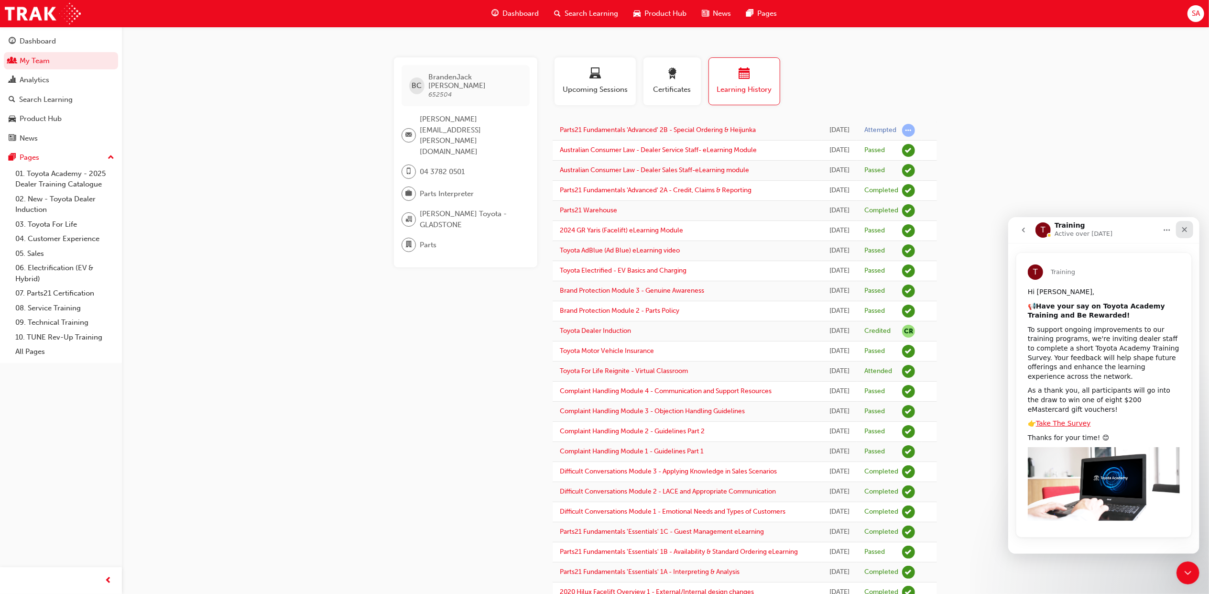 Image resolution: width=1209 pixels, height=594 pixels. I want to click on div: Profile image for Training, so click(35, 13).